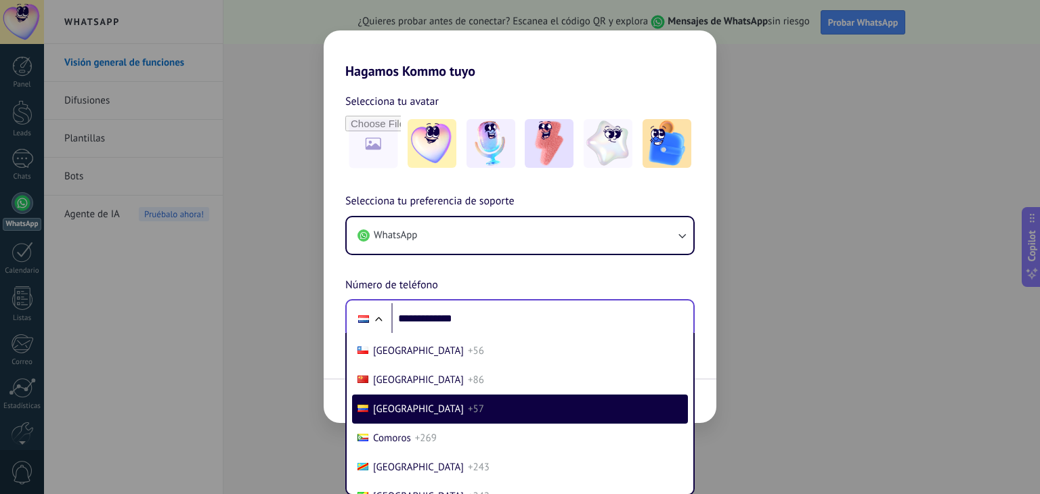 This screenshot has width=1040, height=494. I want to click on img: -3.jpeg, so click(549, 144).